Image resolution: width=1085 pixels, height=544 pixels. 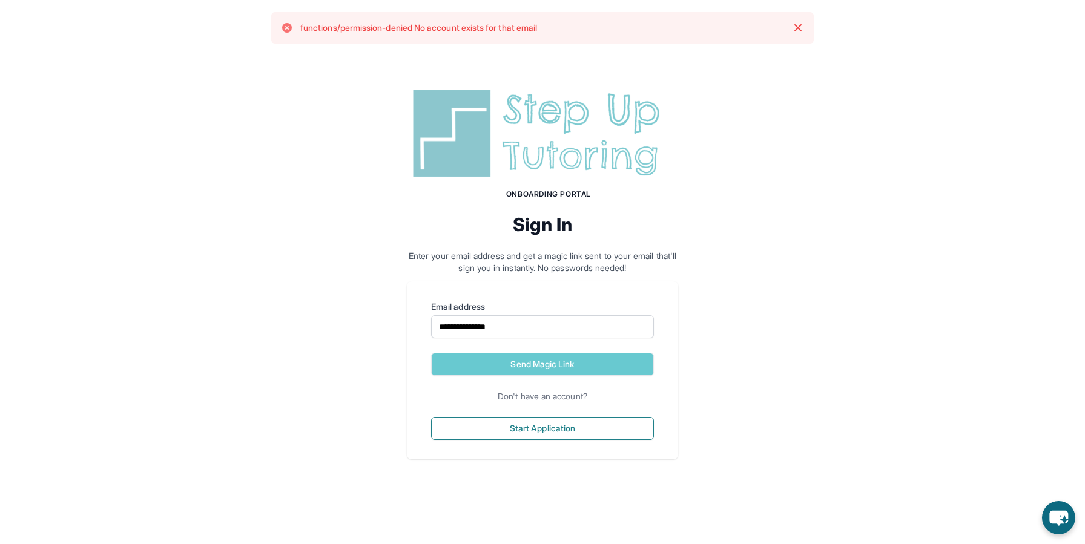 What do you see at coordinates (543, 429) in the screenshot?
I see `a: Start Application` at bounding box center [543, 429].